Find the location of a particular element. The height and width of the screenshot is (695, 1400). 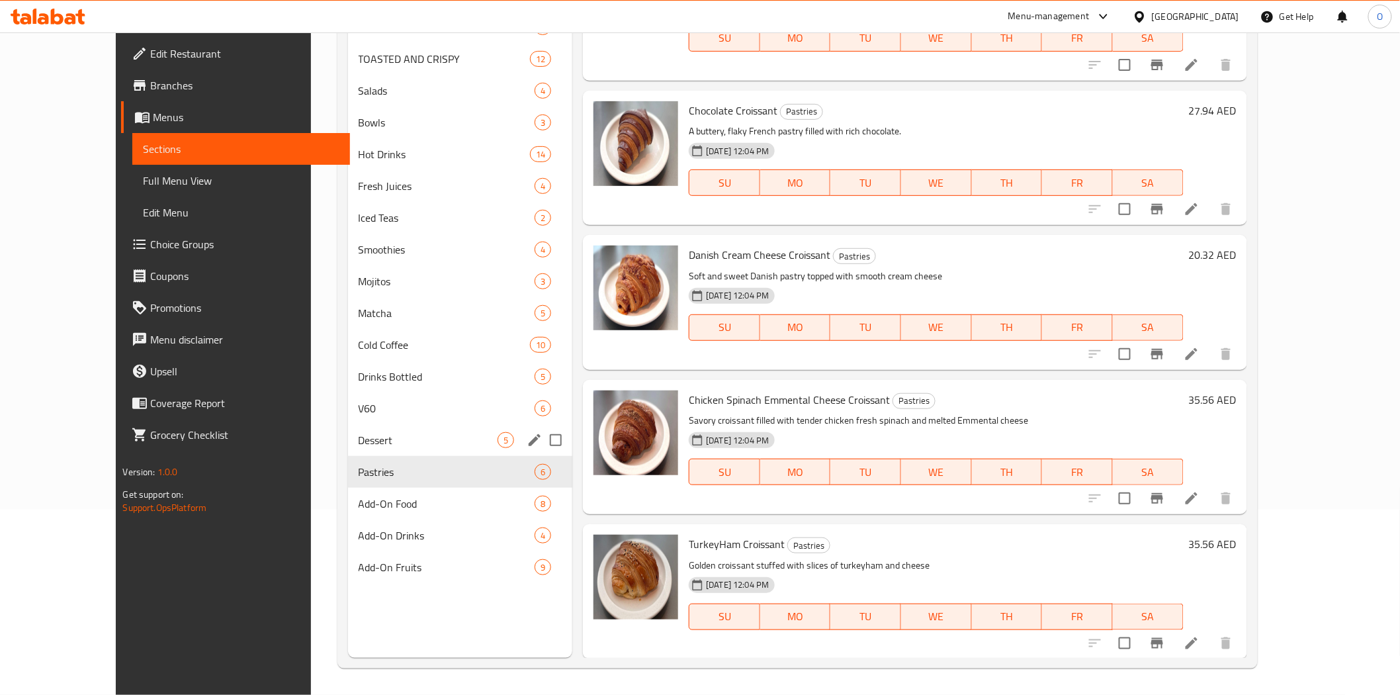

img: Chicken Spinach Emmental Cheese Croissant is located at coordinates (636, 433).